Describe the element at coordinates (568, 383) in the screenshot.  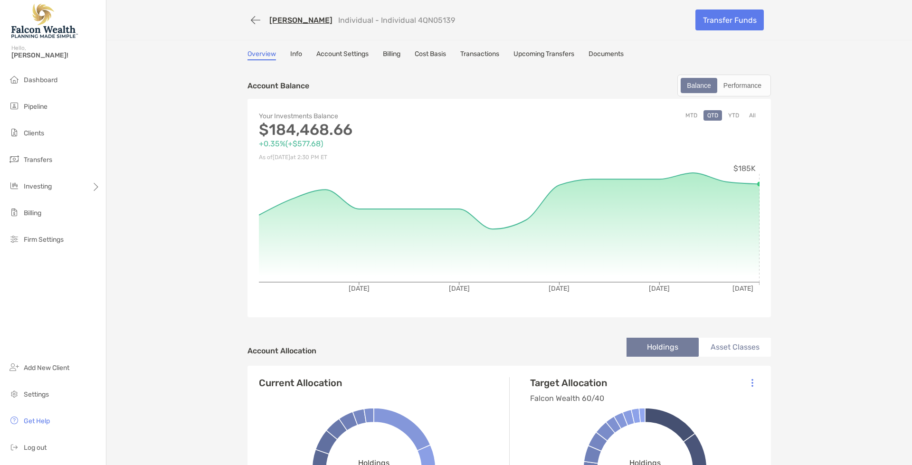
I see `h4: Target Allocation` at that location.